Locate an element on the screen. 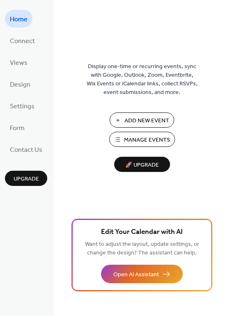 The image size is (230, 316). a: Views is located at coordinates (18, 62).